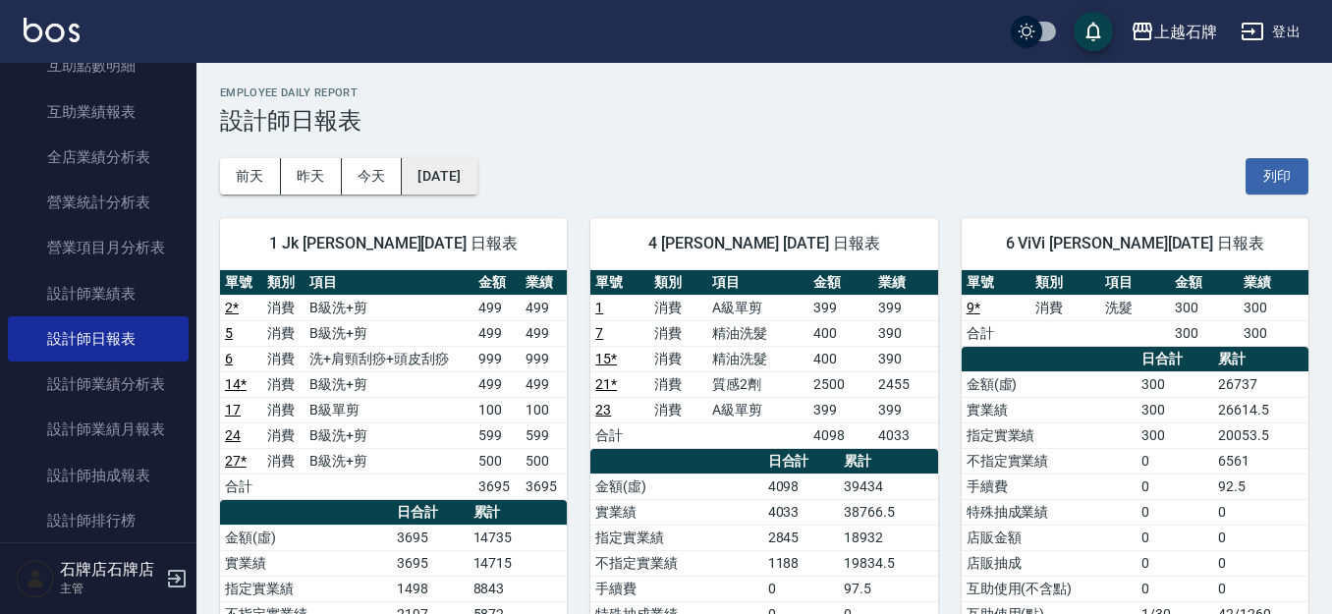  What do you see at coordinates (765, 92) in the screenshot?
I see `h2: Employee Daily Report` at bounding box center [765, 92].